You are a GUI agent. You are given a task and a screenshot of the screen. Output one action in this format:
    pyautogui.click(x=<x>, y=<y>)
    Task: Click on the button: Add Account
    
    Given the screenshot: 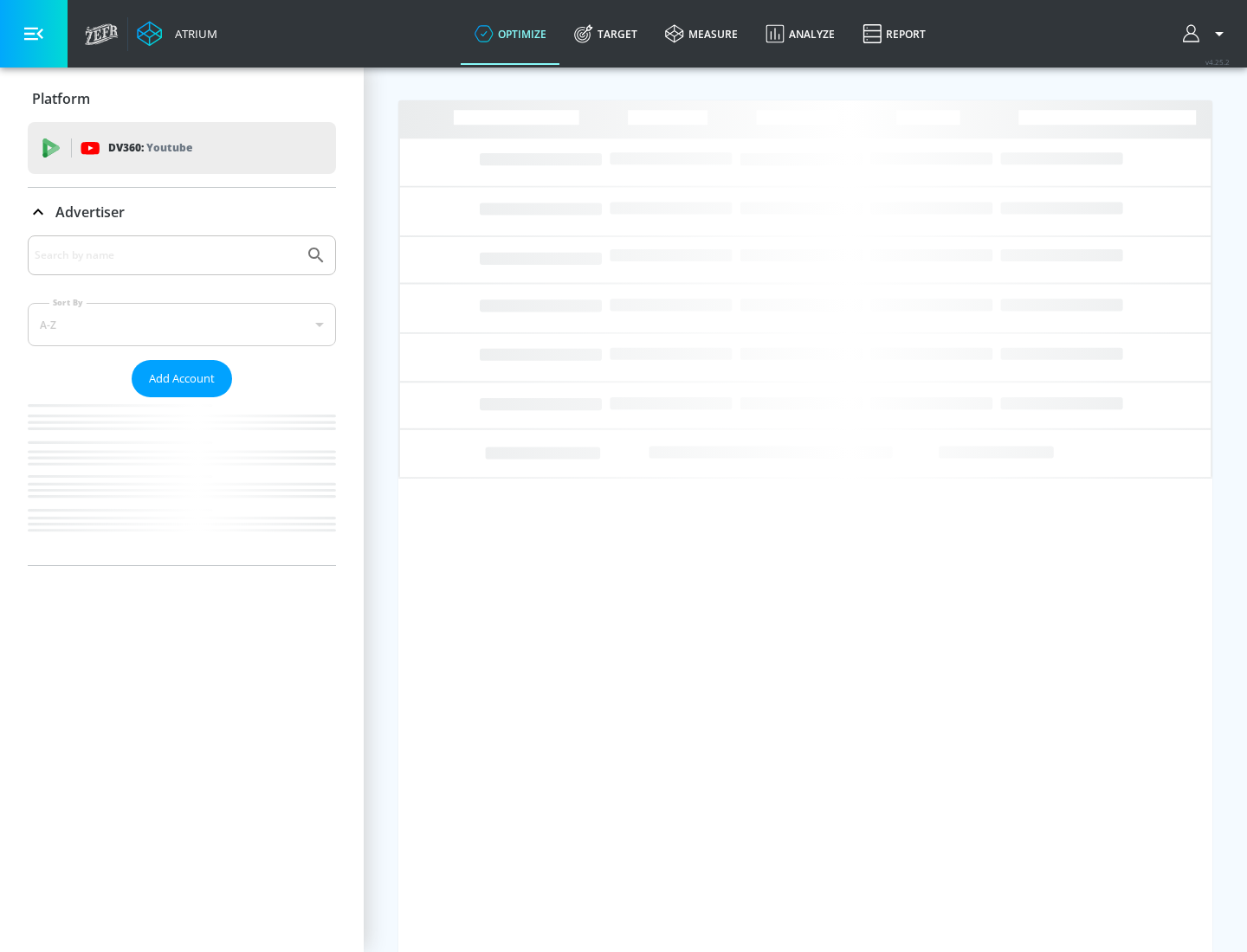 What is the action you would take?
    pyautogui.click(x=182, y=379)
    